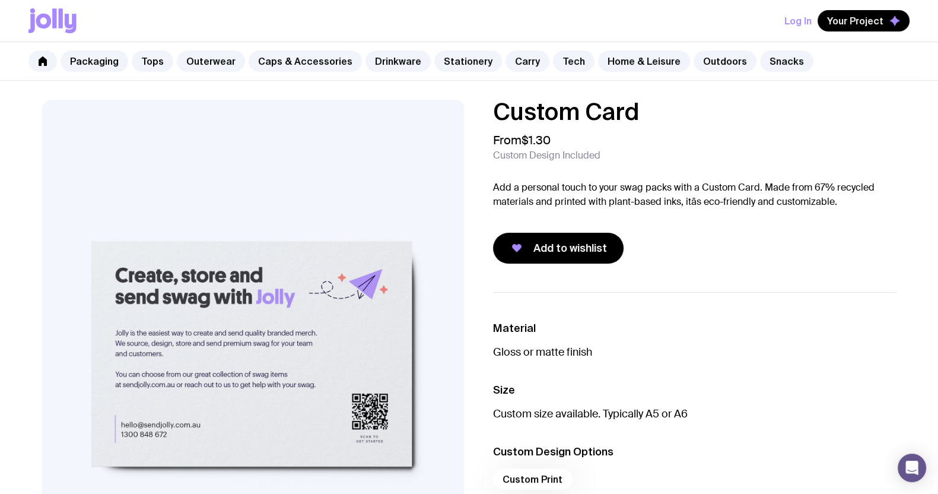 The image size is (938, 494). Describe the element at coordinates (570, 248) in the screenshot. I see `span: Add to wishlist` at that location.